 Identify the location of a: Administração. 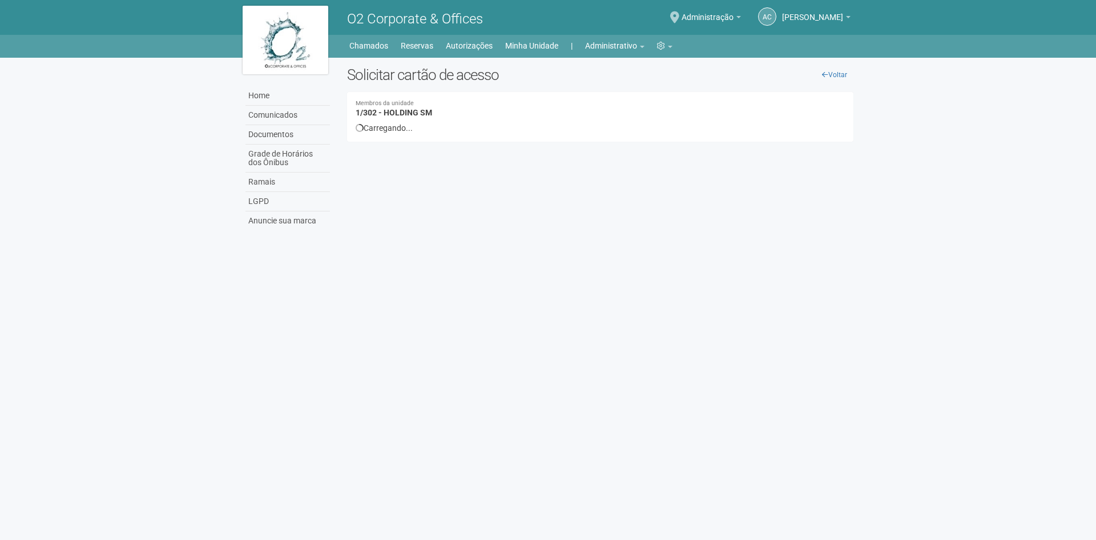
(711, 19).